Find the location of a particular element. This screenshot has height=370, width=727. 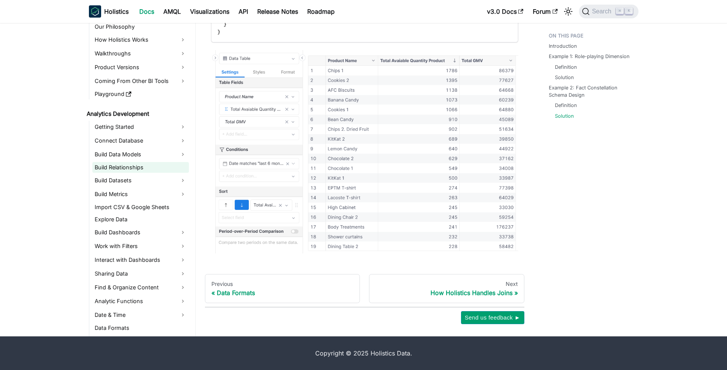

a: Product Versions is located at coordinates (141, 67).